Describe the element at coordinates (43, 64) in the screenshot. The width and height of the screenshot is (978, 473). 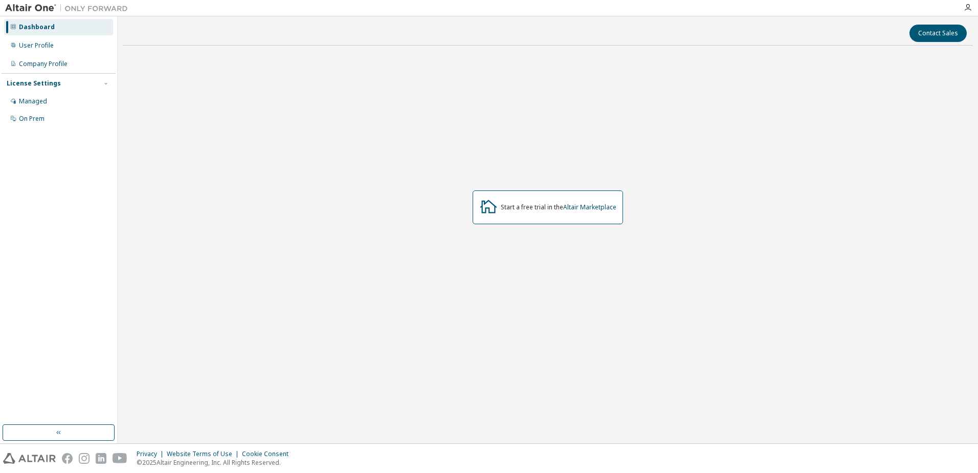
I see `div: Company Profile` at that location.